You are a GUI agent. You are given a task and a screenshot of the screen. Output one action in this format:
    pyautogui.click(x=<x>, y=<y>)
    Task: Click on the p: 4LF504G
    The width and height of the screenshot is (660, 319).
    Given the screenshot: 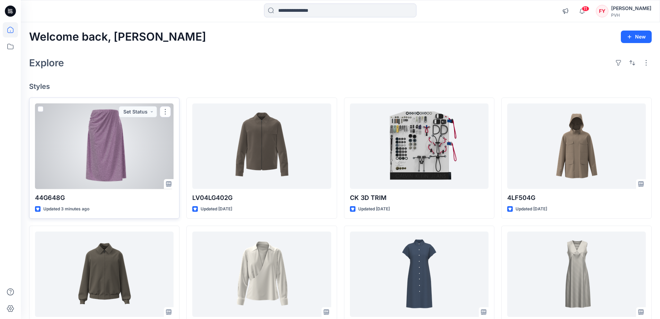 What is the action you would take?
    pyautogui.click(x=577, y=198)
    